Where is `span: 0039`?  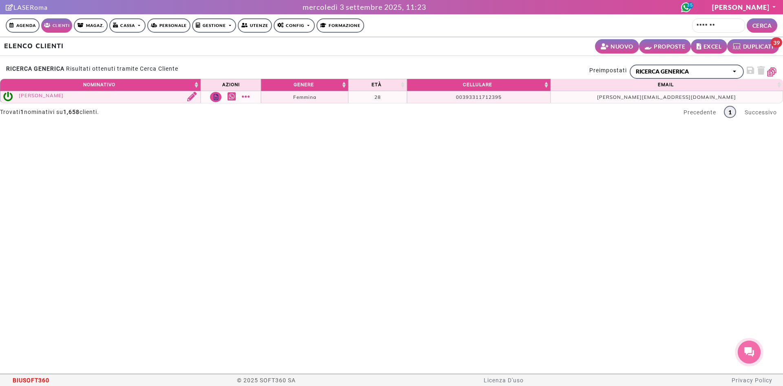
span: 0039 is located at coordinates (463, 97).